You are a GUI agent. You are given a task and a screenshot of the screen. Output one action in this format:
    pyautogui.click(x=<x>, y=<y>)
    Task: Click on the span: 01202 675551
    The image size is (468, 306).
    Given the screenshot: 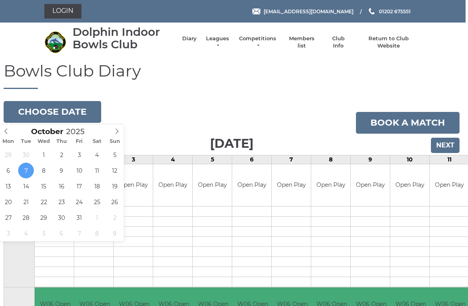 What is the action you would take?
    pyautogui.click(x=395, y=11)
    